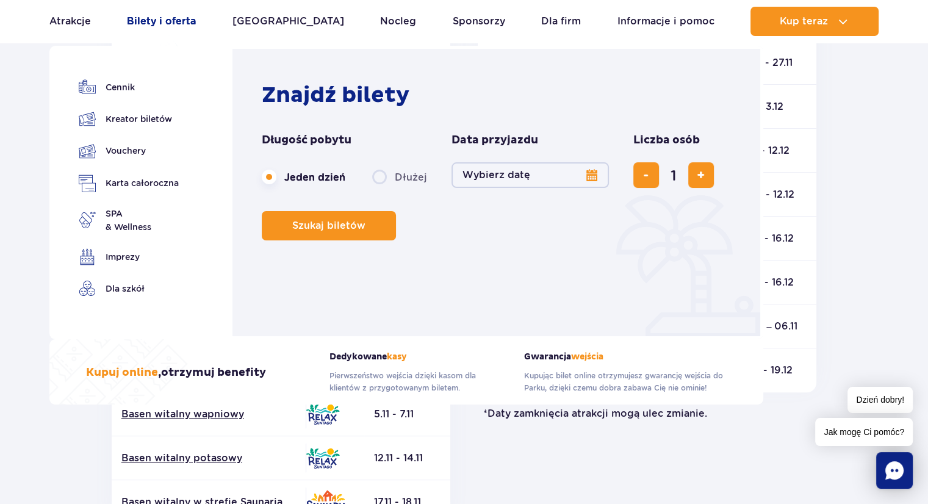 This screenshot has height=504, width=928. Describe the element at coordinates (666, 21) in the screenshot. I see `a: Informacje i pomoc` at that location.